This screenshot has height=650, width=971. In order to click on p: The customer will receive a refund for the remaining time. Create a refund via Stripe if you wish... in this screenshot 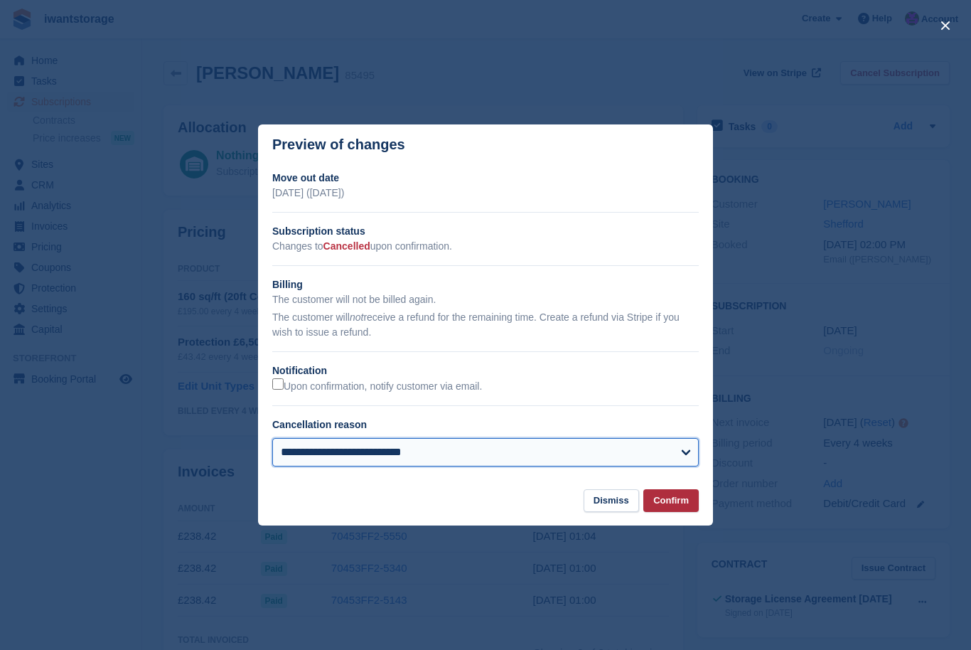, I will do `click(486, 325)`.